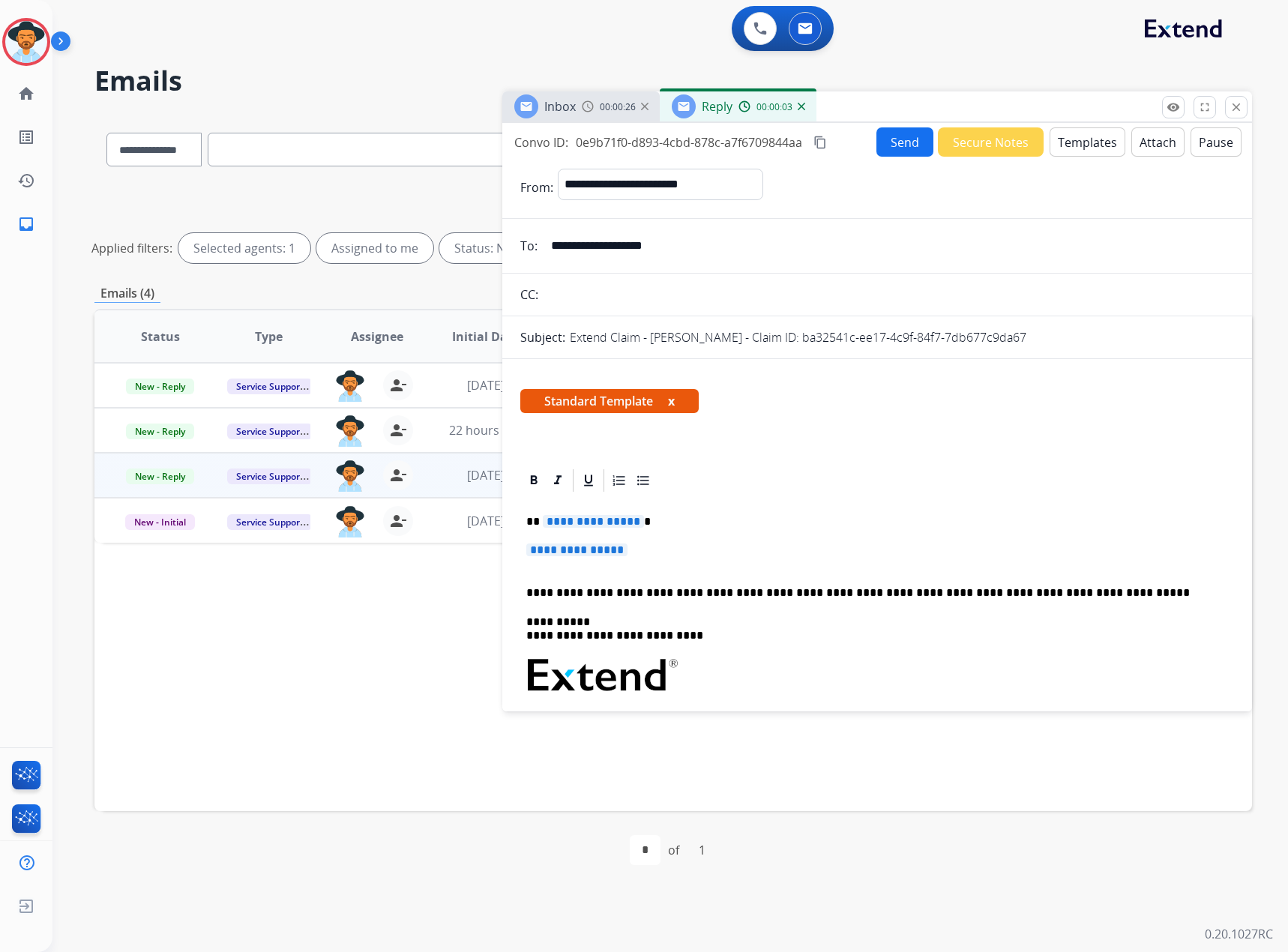 This screenshot has height=952, width=1288. What do you see at coordinates (1239, 935) in the screenshot?
I see `p: 0.20.1027RC` at bounding box center [1239, 935].